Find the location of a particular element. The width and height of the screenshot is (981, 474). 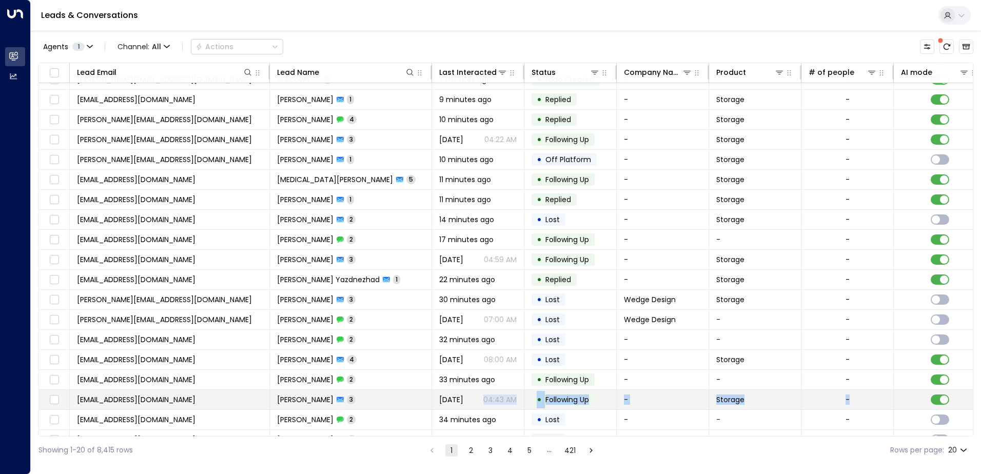

button: Go to next page is located at coordinates (591, 450).